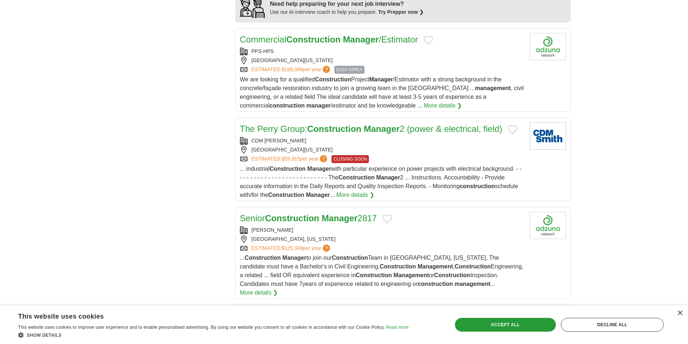 Image resolution: width=688 pixels, height=344 pixels. I want to click on div: Show details, so click(213, 335).